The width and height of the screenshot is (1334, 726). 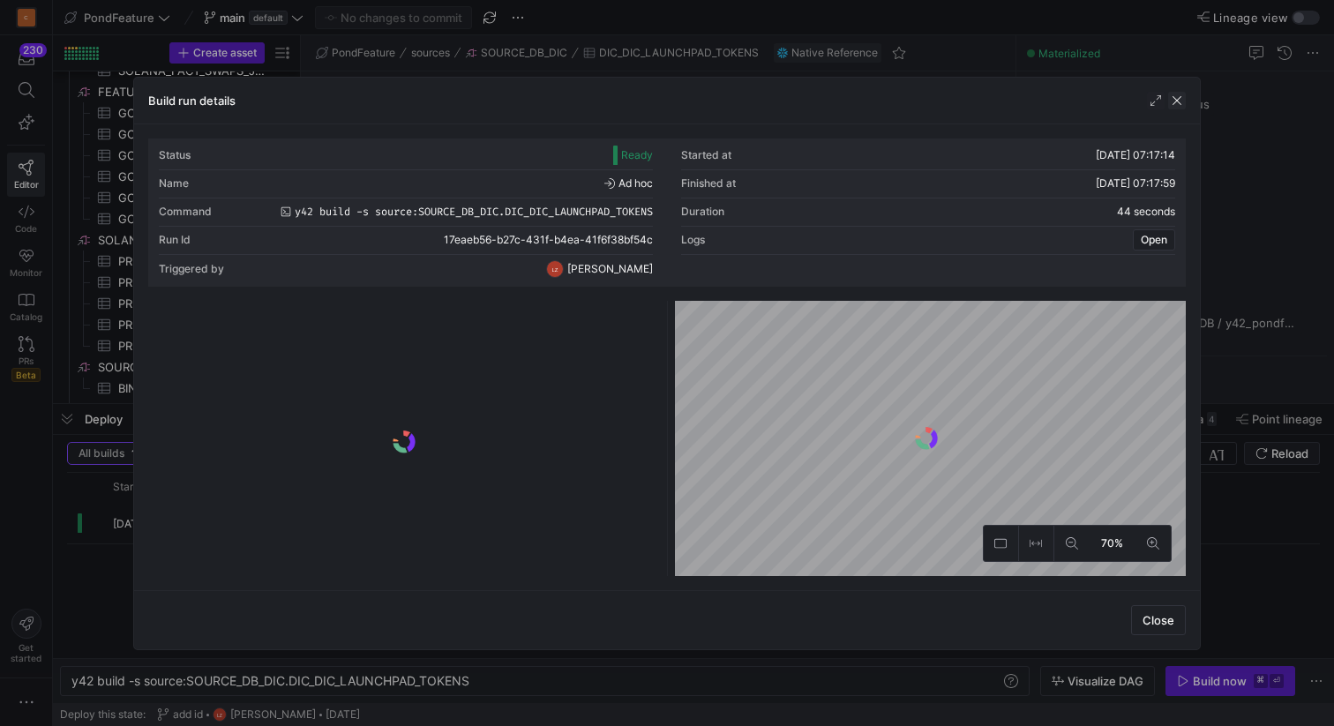 What do you see at coordinates (637, 155) in the screenshot?
I see `span: Ready` at bounding box center [637, 155].